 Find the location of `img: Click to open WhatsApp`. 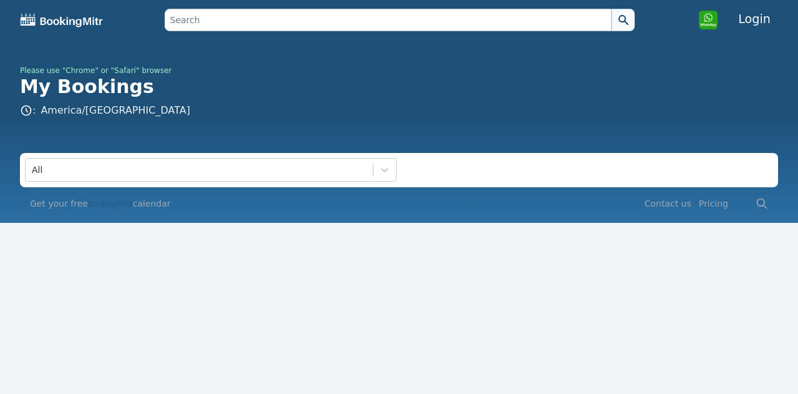

img: Click to open WhatsApp is located at coordinates (708, 20).